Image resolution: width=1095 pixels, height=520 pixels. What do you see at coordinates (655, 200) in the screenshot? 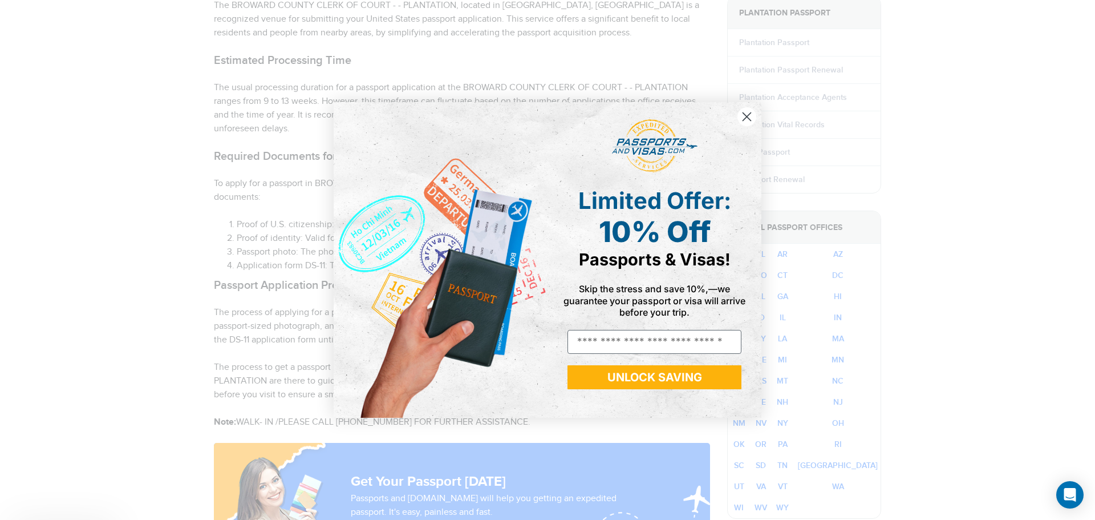
I see `span: Limited Offer:` at bounding box center [655, 200].